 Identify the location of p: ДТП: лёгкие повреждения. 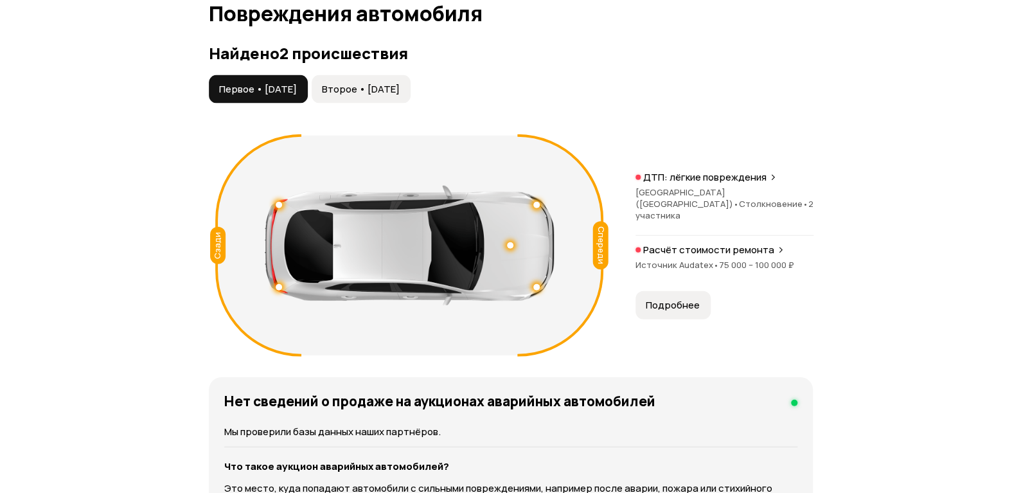
(705, 177).